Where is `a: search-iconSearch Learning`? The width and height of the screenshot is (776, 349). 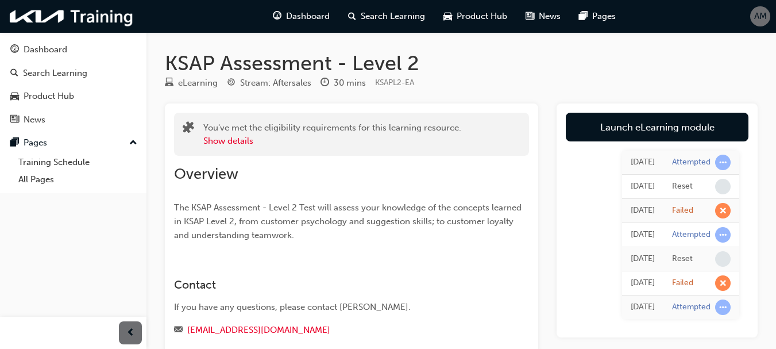
a: search-iconSearch Learning is located at coordinates (387, 16).